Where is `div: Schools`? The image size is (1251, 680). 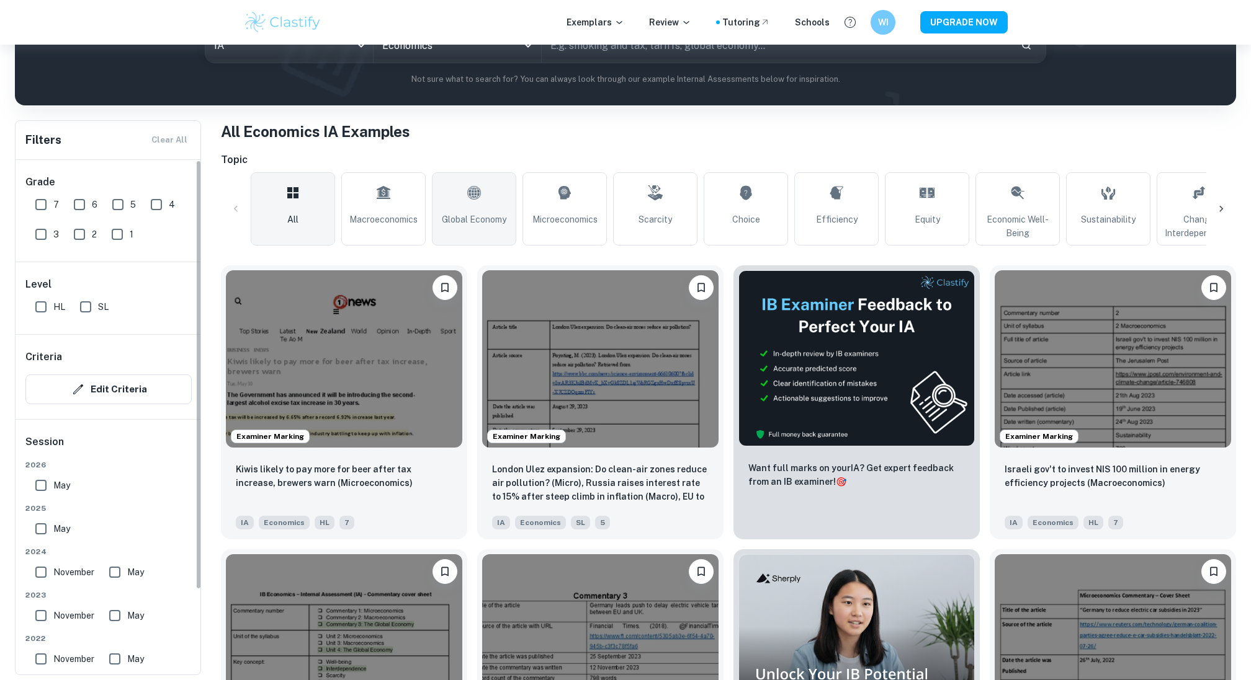 div: Schools is located at coordinates (812, 22).